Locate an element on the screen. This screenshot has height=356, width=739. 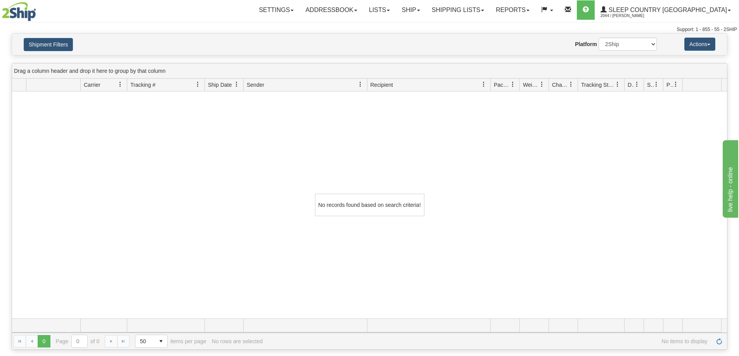
a: Delivery Status filter column settings is located at coordinates (637, 85).